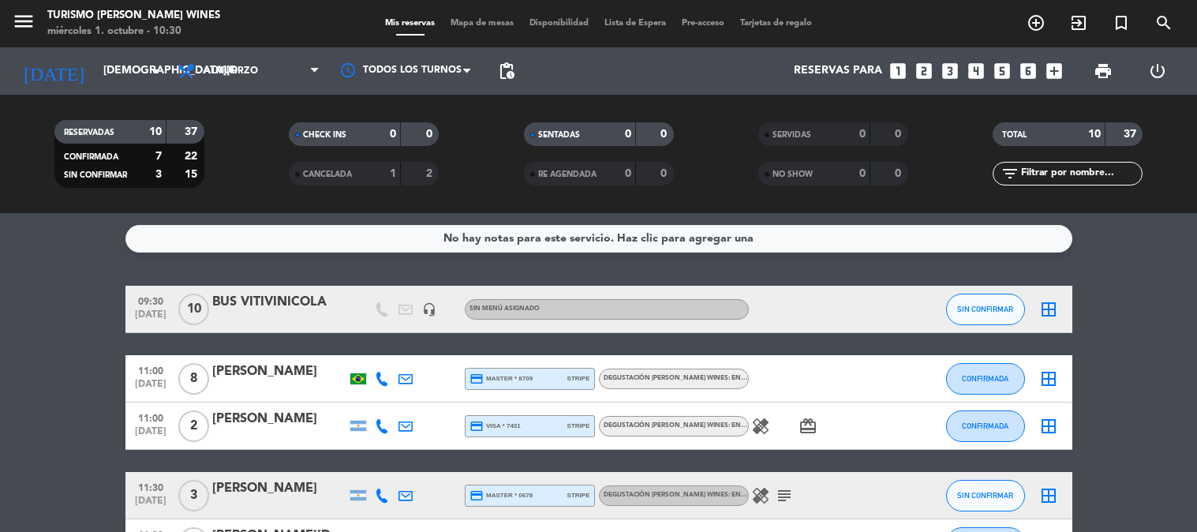  I want to click on strong: 3, so click(159, 174).